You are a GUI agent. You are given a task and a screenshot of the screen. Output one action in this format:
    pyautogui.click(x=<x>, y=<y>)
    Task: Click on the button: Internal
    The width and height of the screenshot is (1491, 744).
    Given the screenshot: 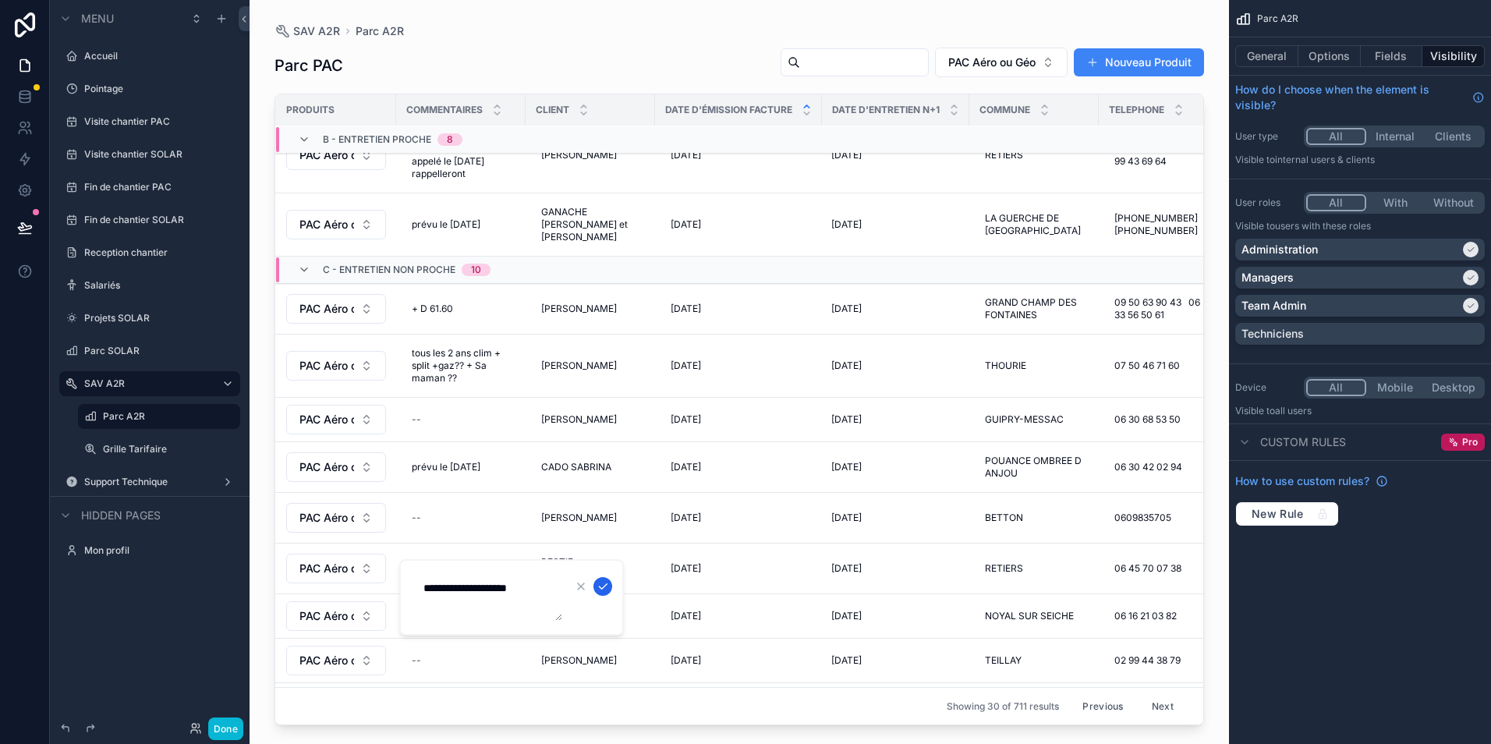 What is the action you would take?
    pyautogui.click(x=1395, y=136)
    